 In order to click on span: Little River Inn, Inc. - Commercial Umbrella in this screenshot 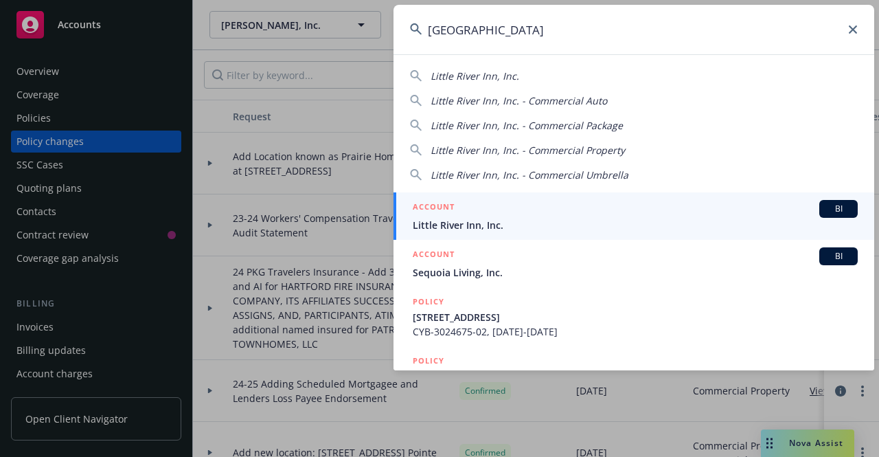, I will do `click(530, 175)`.